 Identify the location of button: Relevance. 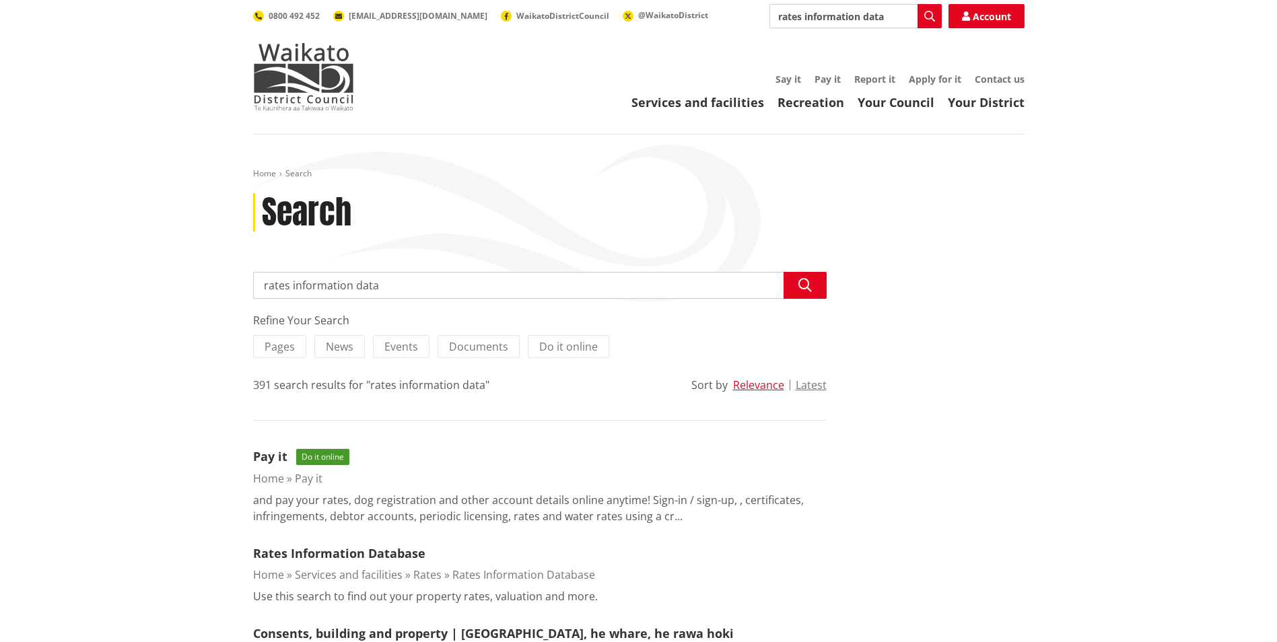
(759, 385).